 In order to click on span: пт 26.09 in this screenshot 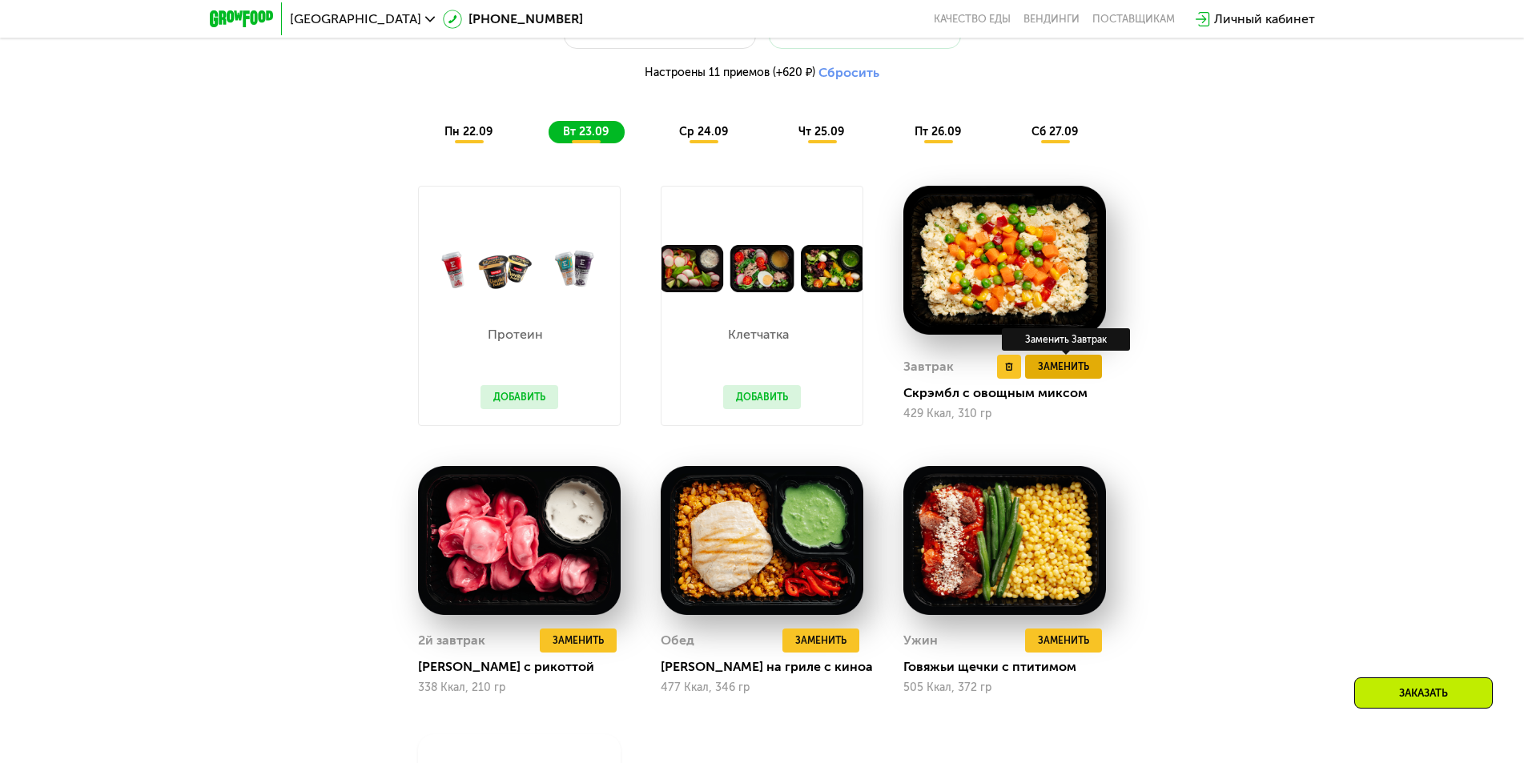, I will do `click(938, 131)`.